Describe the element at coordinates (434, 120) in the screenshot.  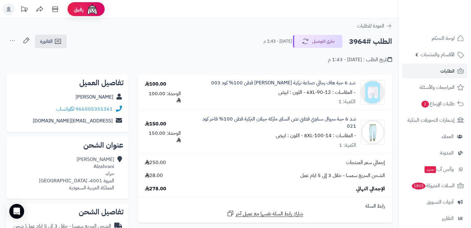
I see `a: إشعارات التحويلات البنكية` at that location.